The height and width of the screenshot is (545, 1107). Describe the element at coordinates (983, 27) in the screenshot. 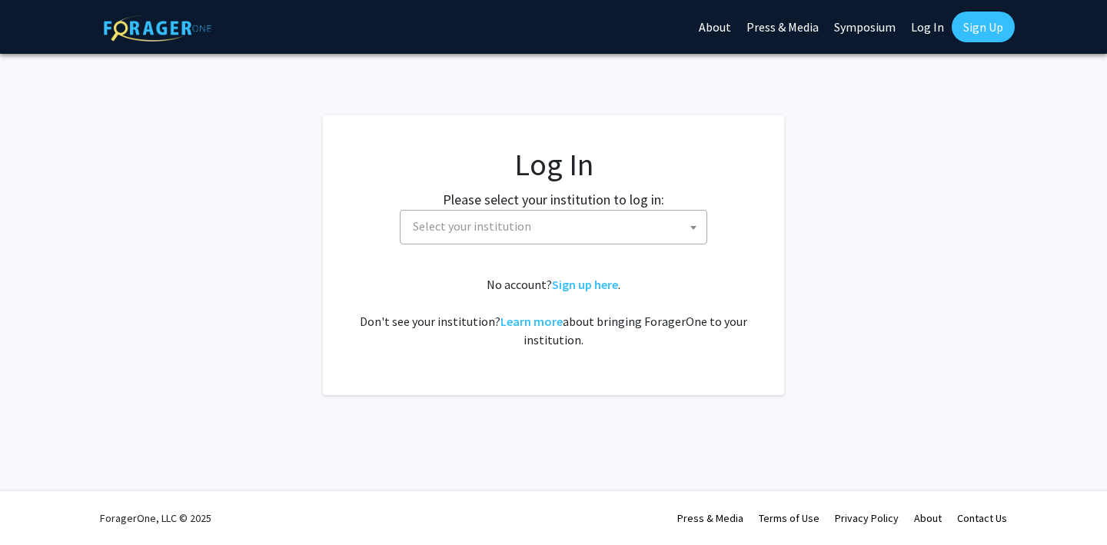

I see `a: Sign Up` at that location.